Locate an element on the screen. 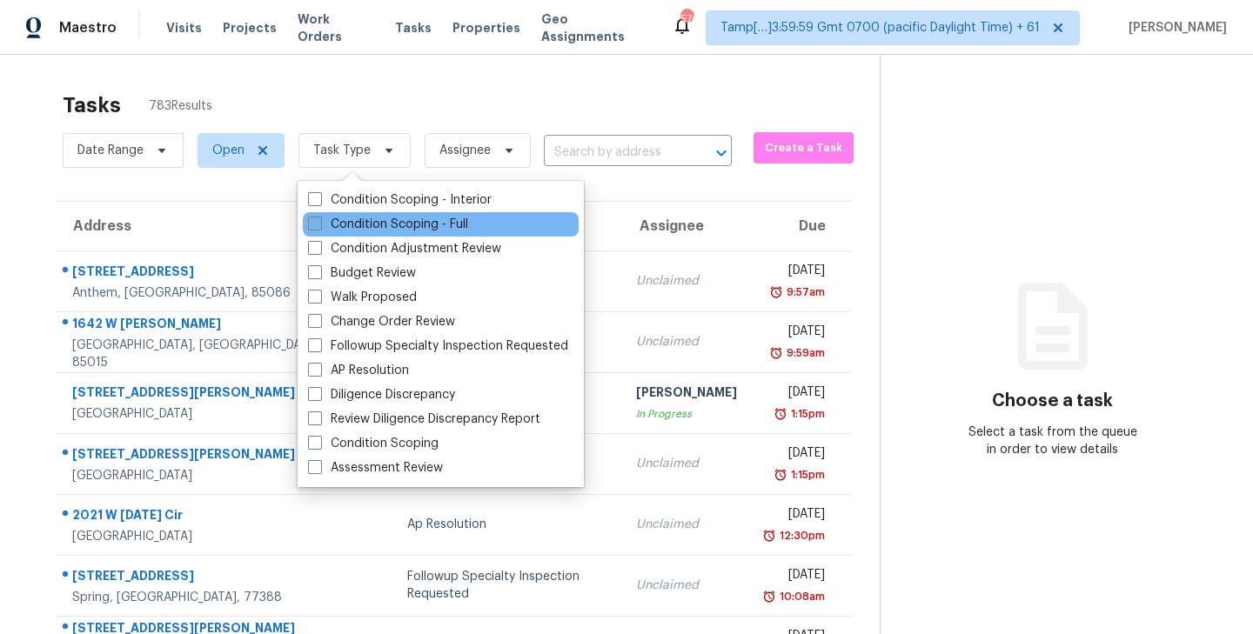  span: 783 Results is located at coordinates (180, 106).